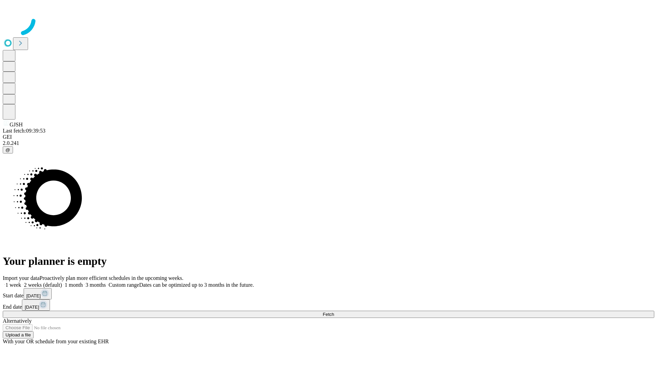 The width and height of the screenshot is (657, 370). Describe the element at coordinates (18, 335) in the screenshot. I see `button: Upload a file` at that location.